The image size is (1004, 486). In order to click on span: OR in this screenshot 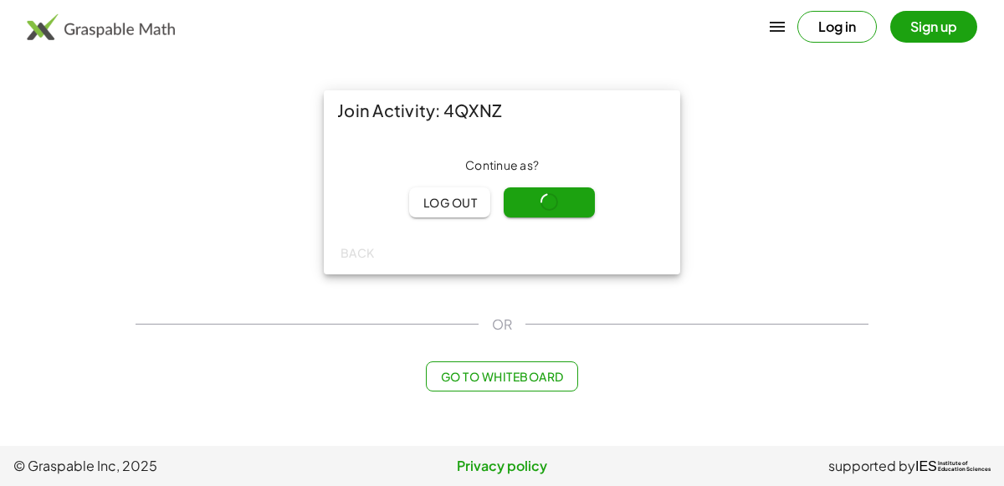, I will do `click(502, 324)`.